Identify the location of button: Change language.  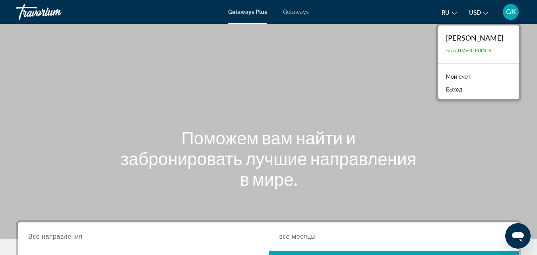
(449, 12).